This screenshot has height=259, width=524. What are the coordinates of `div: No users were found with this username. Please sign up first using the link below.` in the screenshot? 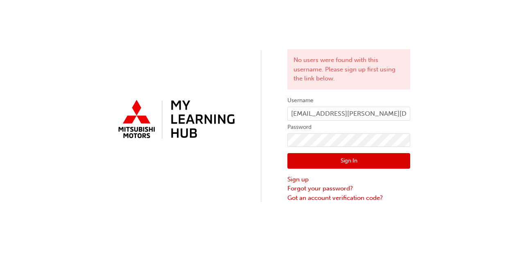 It's located at (349, 69).